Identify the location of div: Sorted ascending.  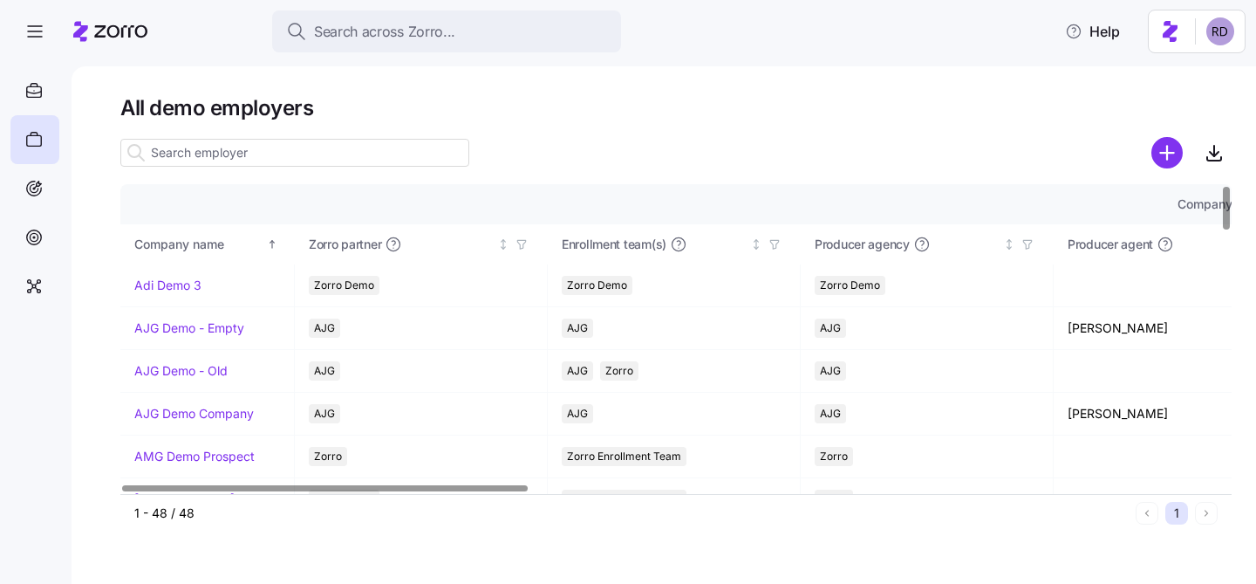
(272, 244).